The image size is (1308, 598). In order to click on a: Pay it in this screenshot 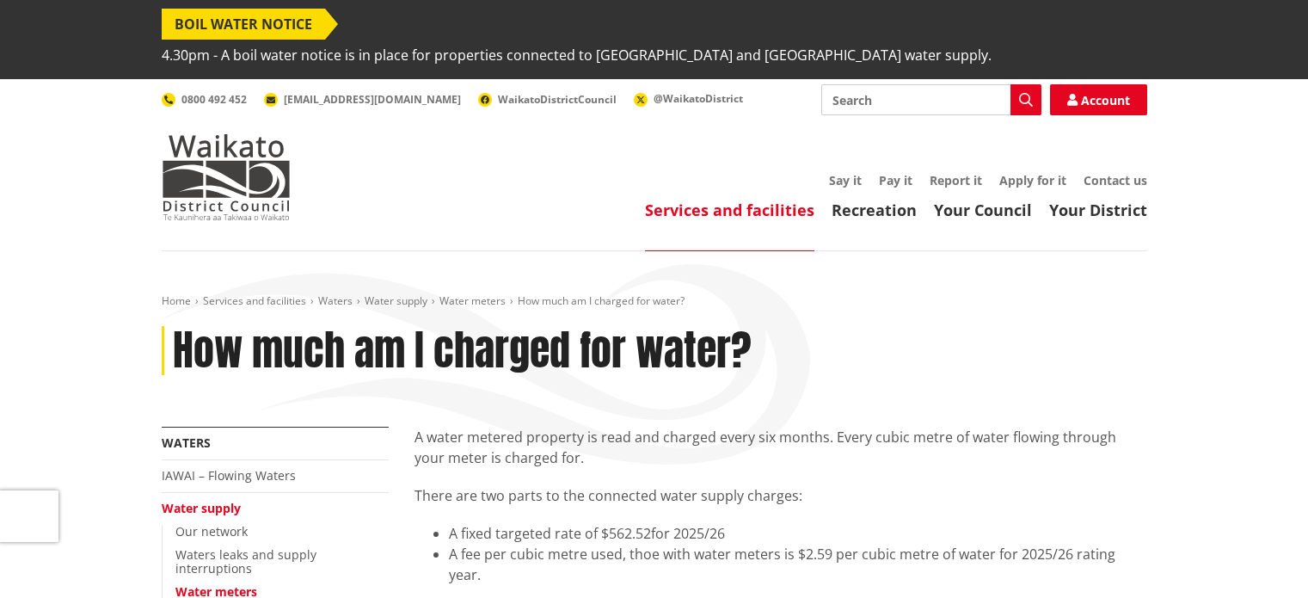, I will do `click(895, 180)`.